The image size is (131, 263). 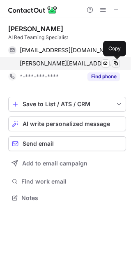 I want to click on button: Notes, so click(x=67, y=198).